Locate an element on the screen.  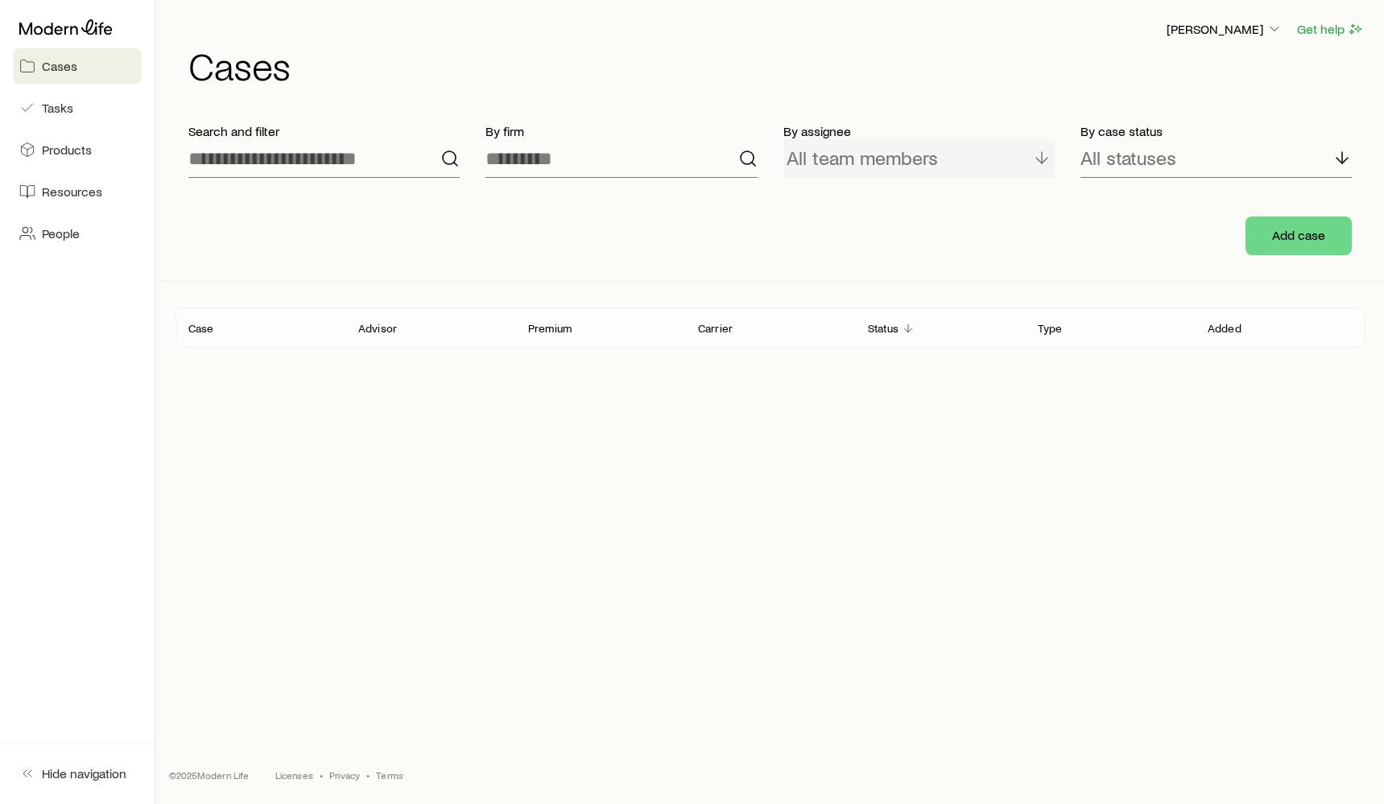
button: Get help is located at coordinates (1330, 29).